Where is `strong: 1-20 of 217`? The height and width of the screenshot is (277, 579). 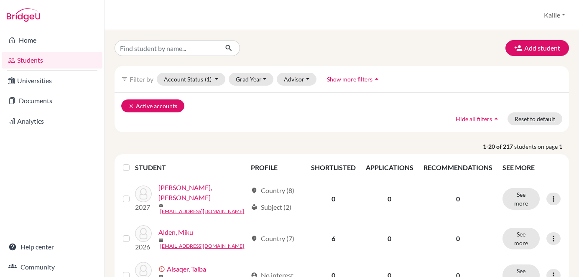 strong: 1-20 of 217 is located at coordinates (499, 146).